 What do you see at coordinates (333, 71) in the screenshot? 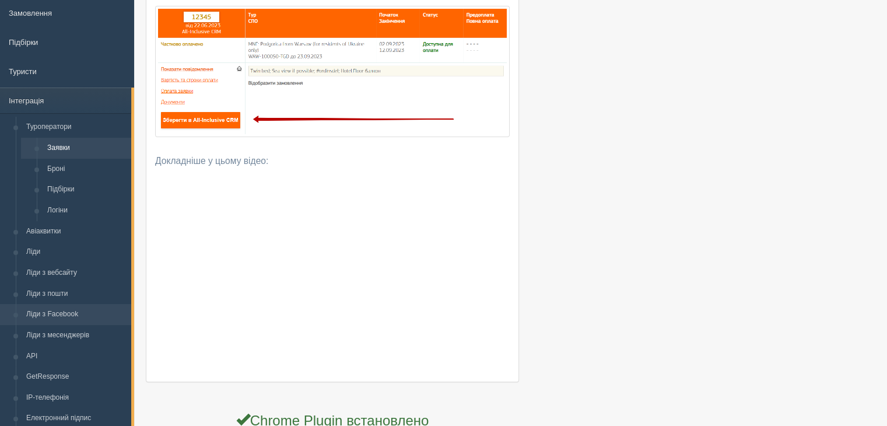
I see `img: contracts.uk.png` at bounding box center [333, 71].